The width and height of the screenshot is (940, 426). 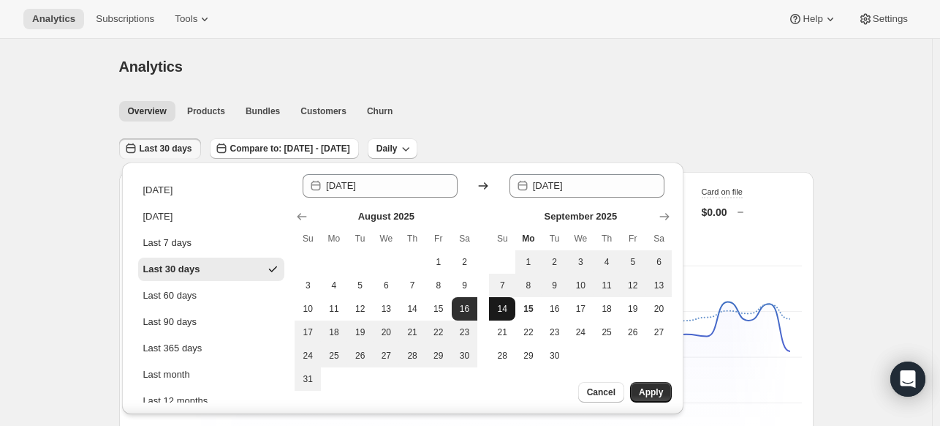 I want to click on span: 18, so click(x=334, y=332).